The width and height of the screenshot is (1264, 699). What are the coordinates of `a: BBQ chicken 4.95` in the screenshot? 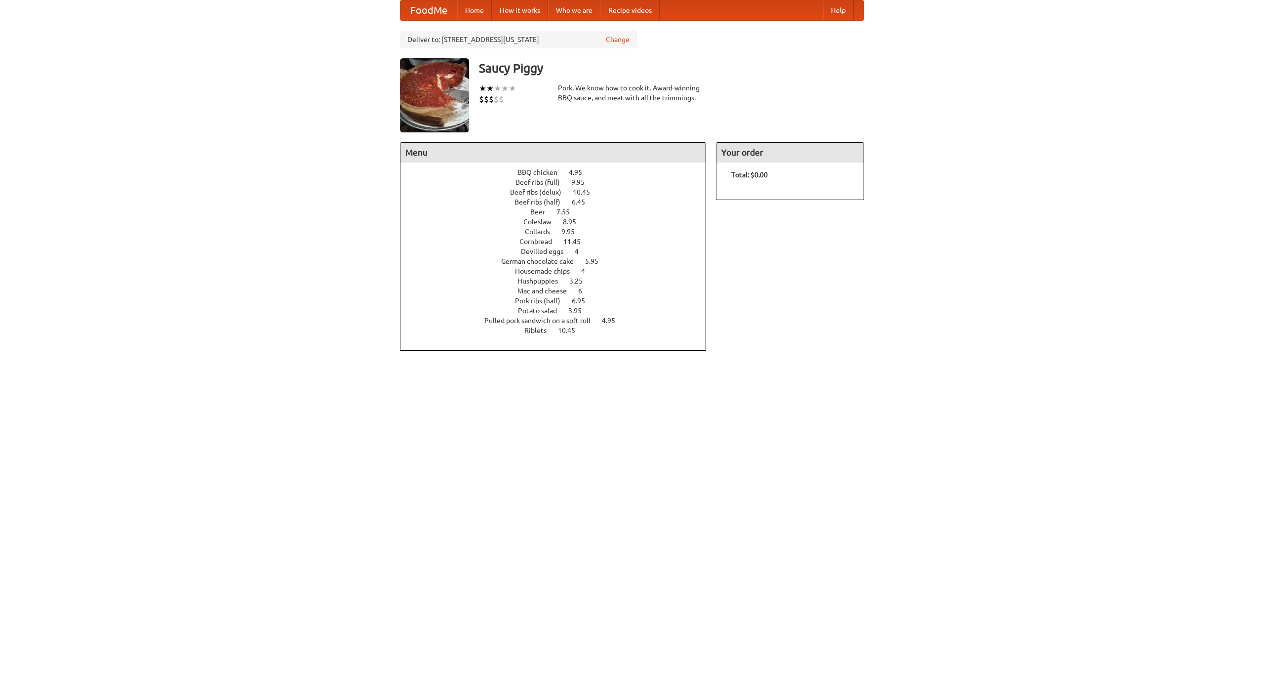 It's located at (559, 172).